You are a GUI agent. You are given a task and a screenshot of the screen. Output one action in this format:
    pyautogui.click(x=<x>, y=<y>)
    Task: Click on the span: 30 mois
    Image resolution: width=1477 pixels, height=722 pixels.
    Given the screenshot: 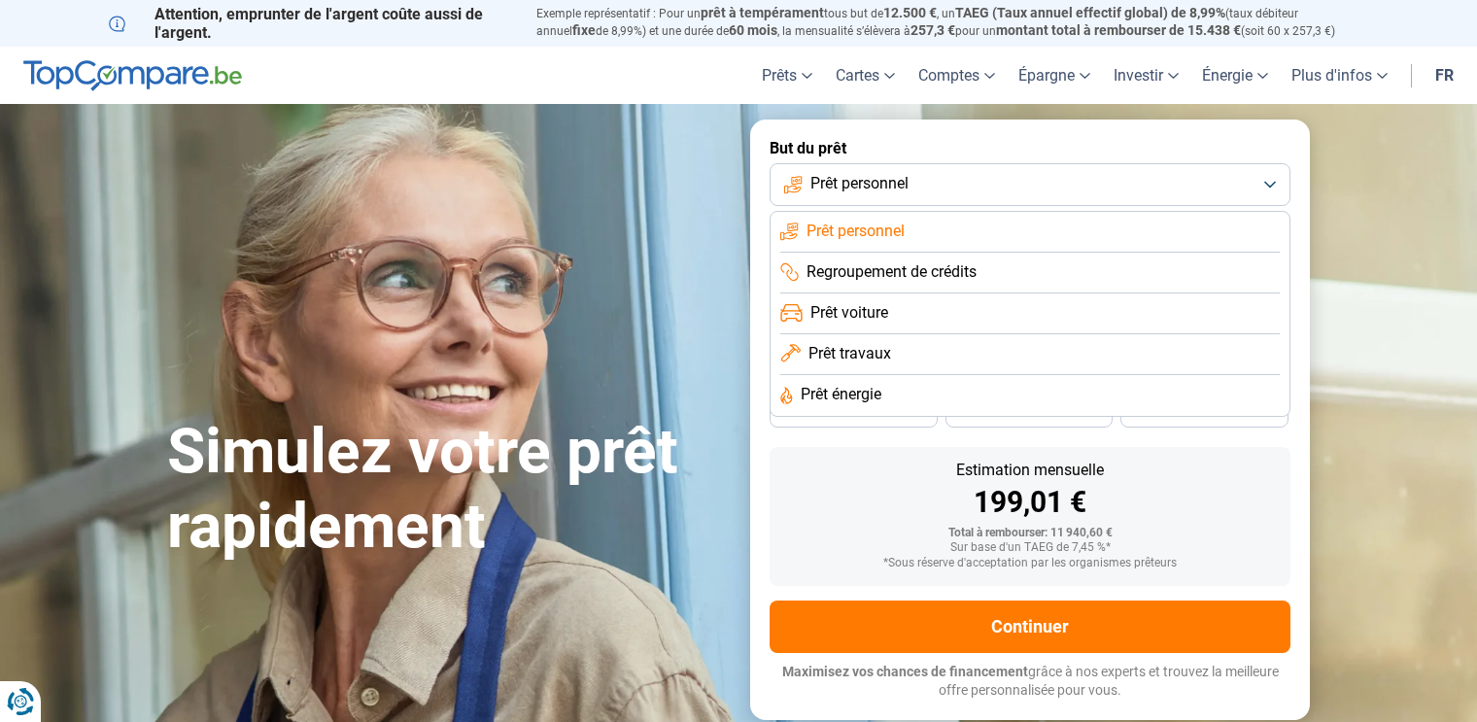 What is the action you would take?
    pyautogui.click(x=1029, y=413)
    